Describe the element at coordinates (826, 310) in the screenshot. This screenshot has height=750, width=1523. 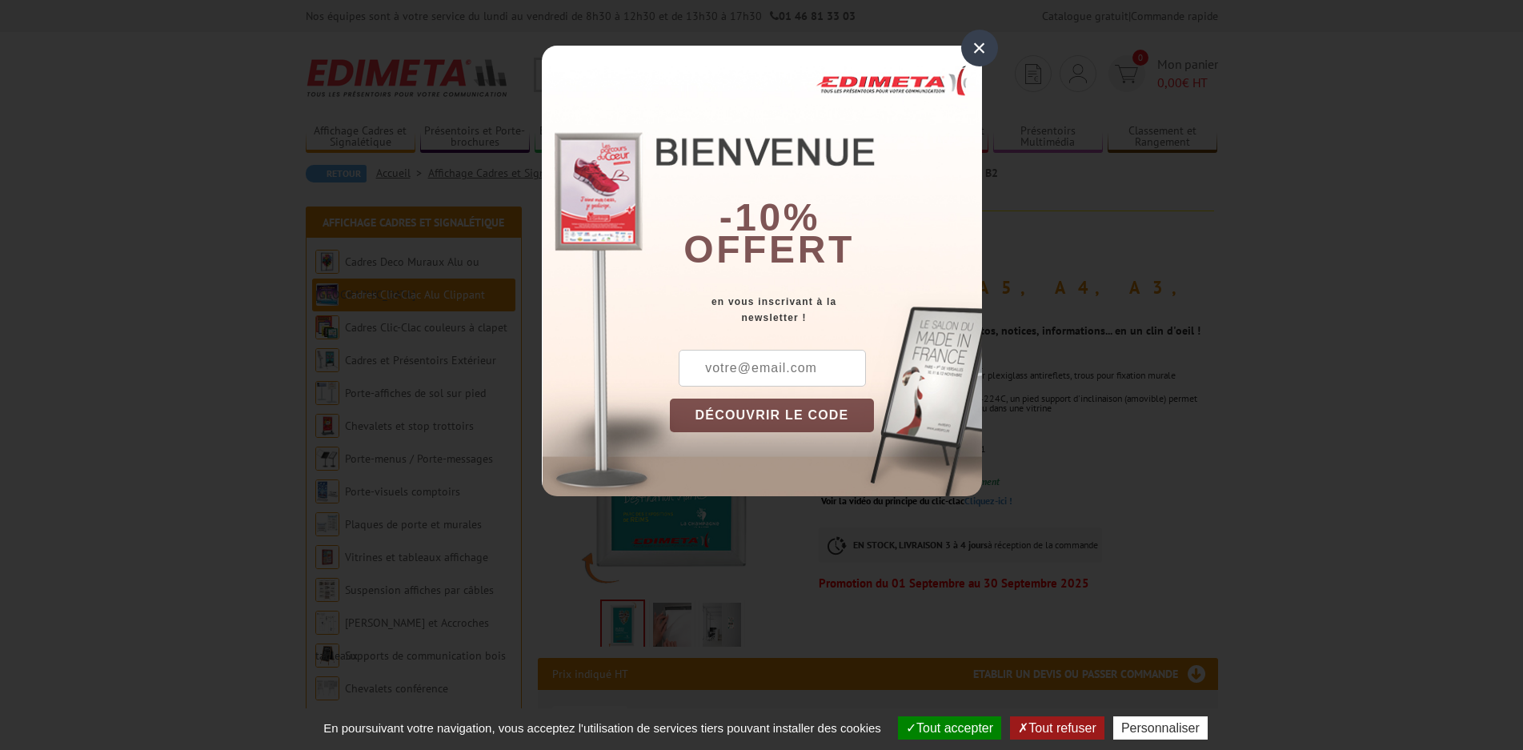
I see `div: en vous inscrivant à la newsletter !` at that location.